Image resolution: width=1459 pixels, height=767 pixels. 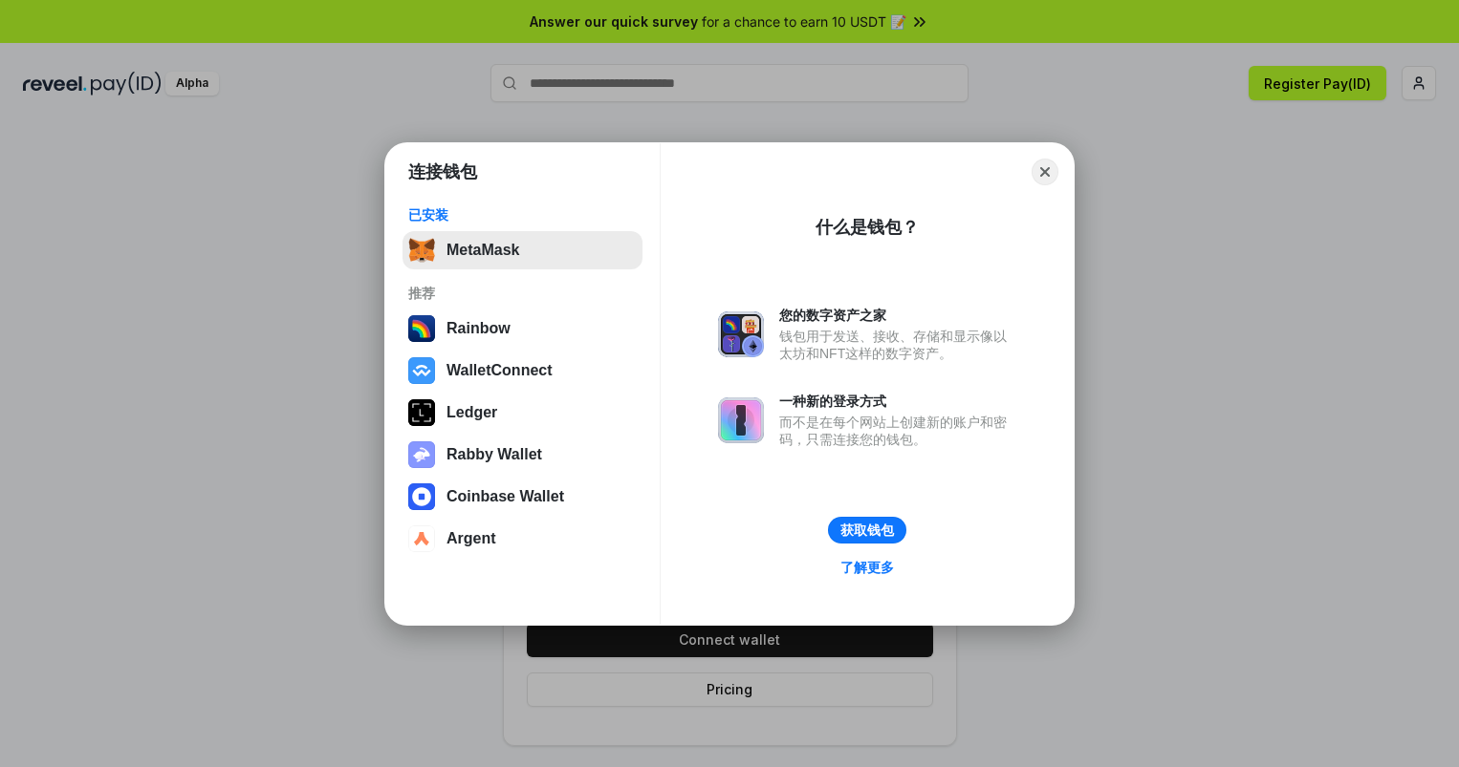 I want to click on button: Rainbow, so click(x=522, y=329).